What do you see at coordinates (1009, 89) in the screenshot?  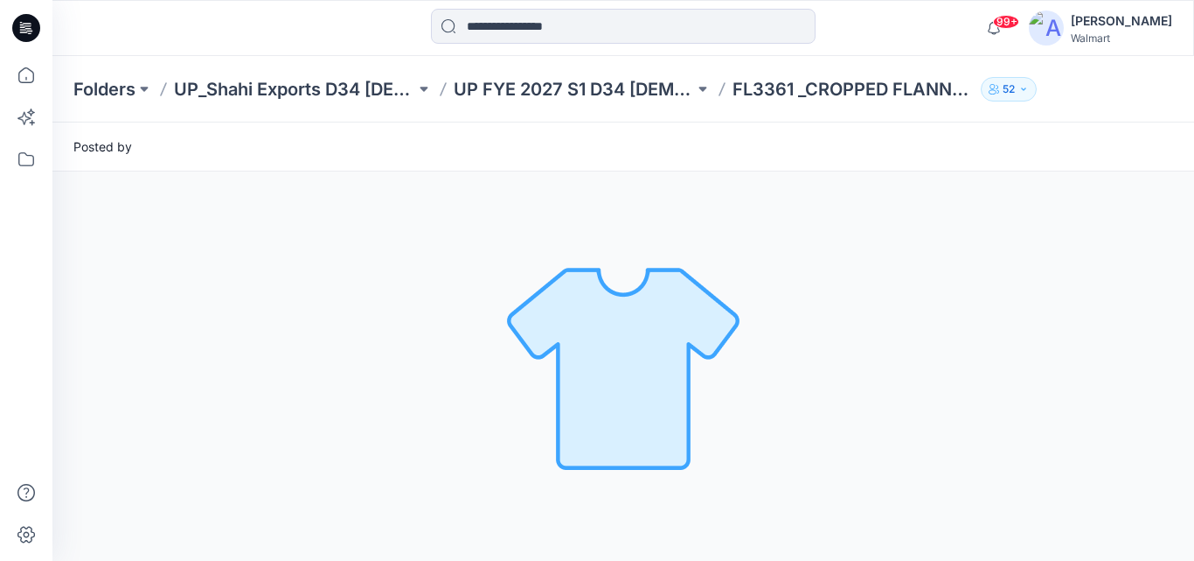 I see `button: 52` at bounding box center [1009, 89].